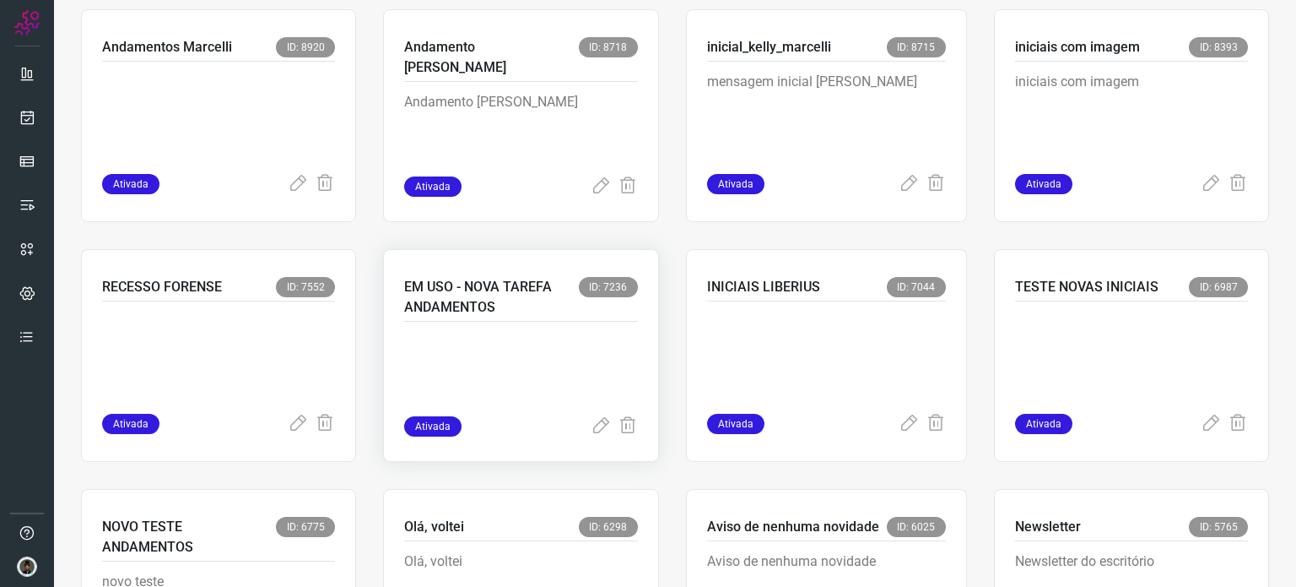 The width and height of the screenshot is (1296, 587). Describe the element at coordinates (306, 47) in the screenshot. I see `span: ID: 8920` at that location.